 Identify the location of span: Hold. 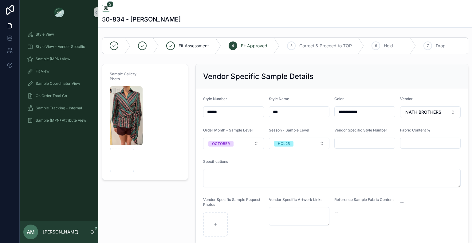
(389, 46).